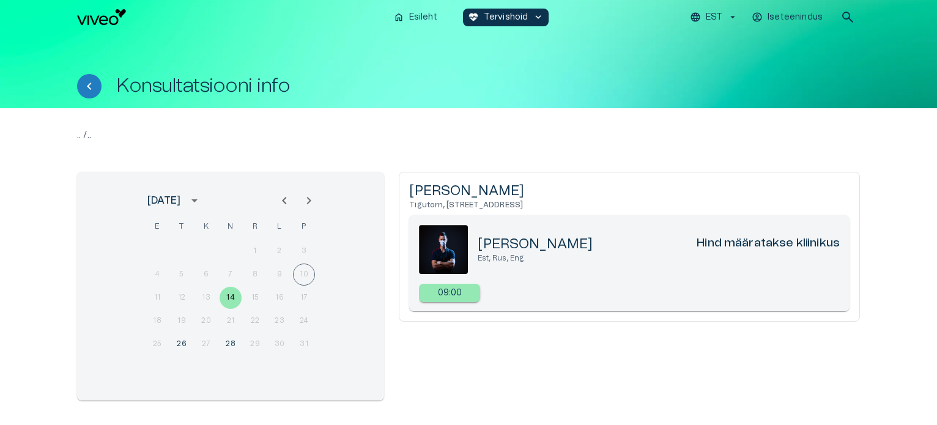 The height and width of the screenshot is (425, 937). What do you see at coordinates (788, 17) in the screenshot?
I see `button: Iseteenindus` at bounding box center [788, 17].